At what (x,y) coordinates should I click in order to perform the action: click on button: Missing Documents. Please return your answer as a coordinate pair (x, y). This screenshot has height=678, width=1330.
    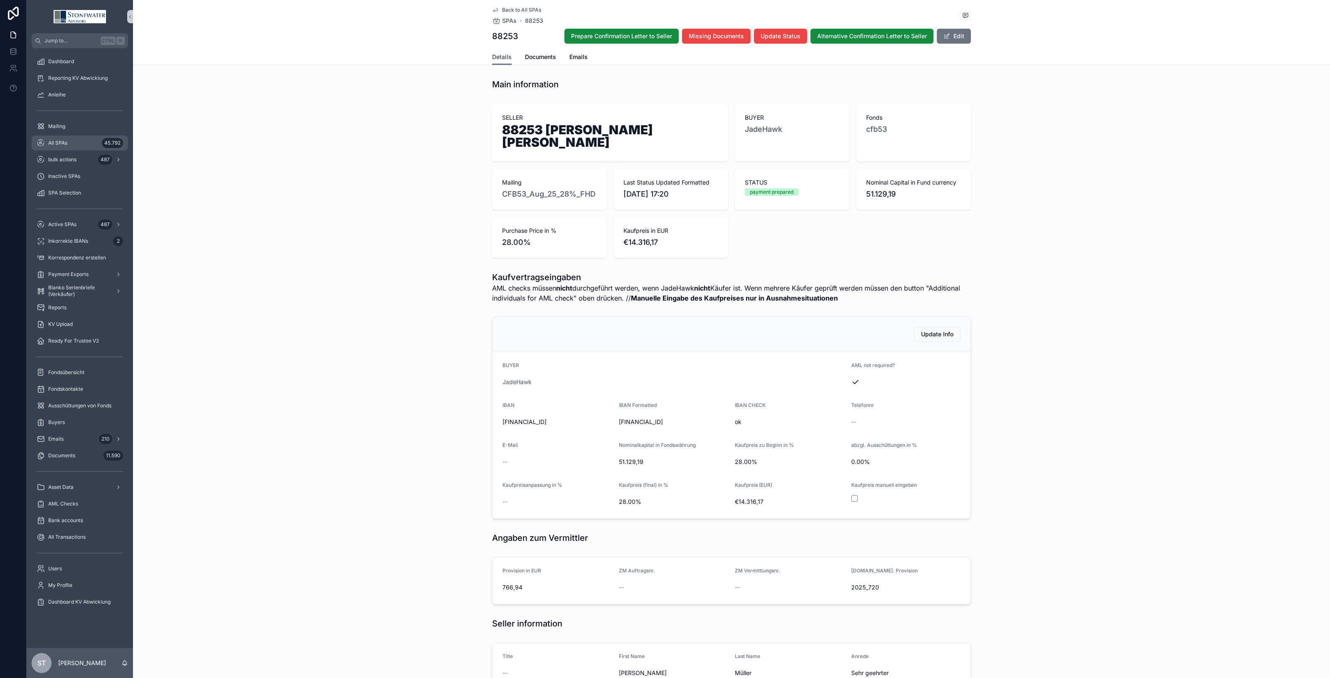
    Looking at the image, I should click on (716, 36).